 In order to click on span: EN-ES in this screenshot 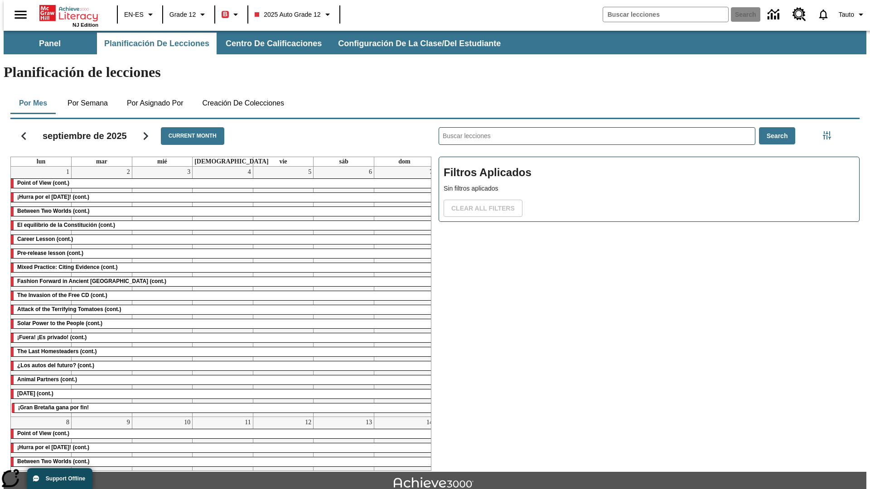, I will do `click(134, 14)`.